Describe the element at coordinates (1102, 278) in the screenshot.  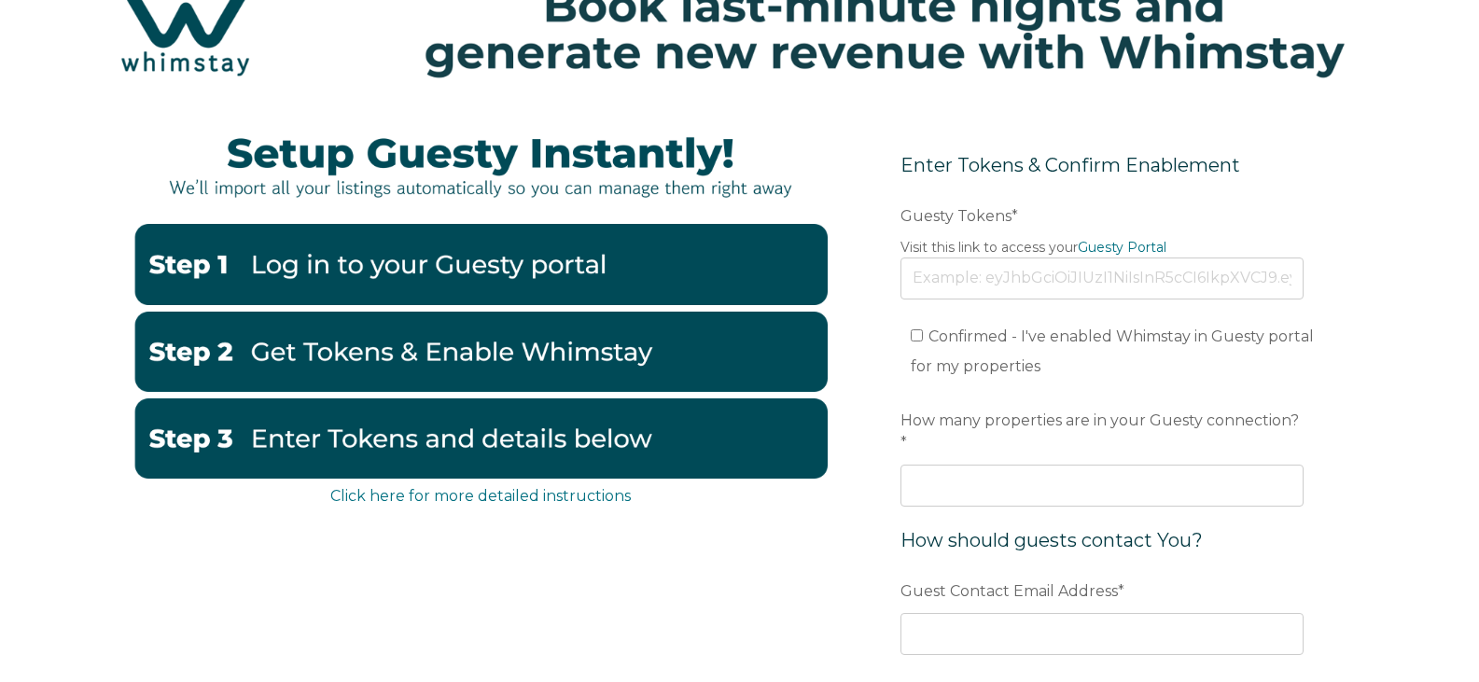
I see `input: Example: eyJhbGciOiJIUzI1NiIsInR5cCI6IkpXVCJ9.eyJ0b2tlbklkIjoiNjQ2NjA0ODdiNWE1Njg1NzkyMGNjYThkIiw...` at that location.